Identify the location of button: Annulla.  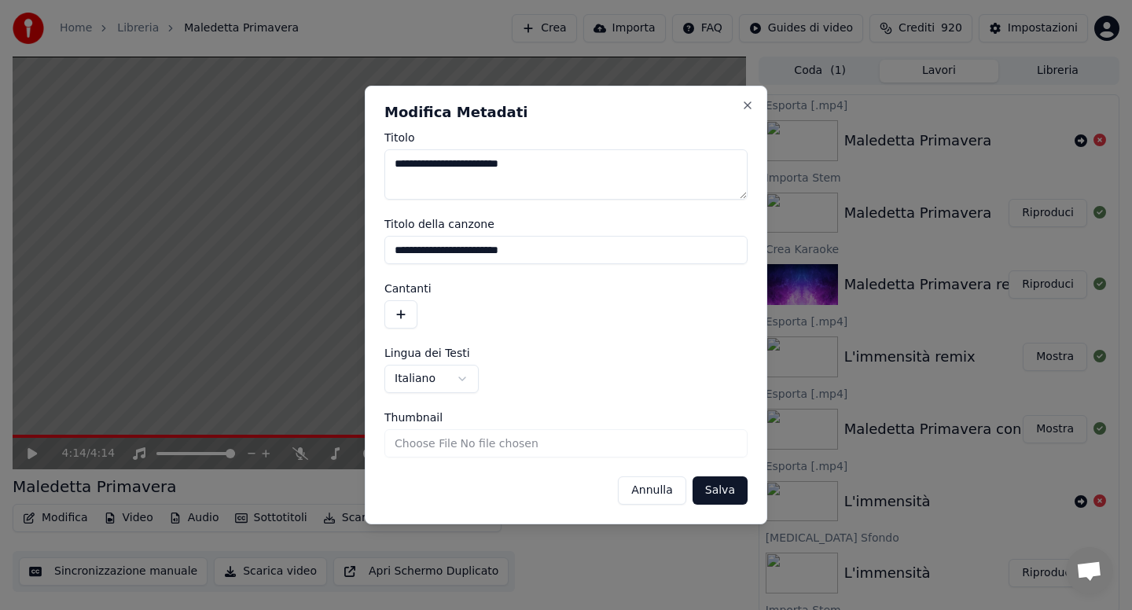
(651, 490).